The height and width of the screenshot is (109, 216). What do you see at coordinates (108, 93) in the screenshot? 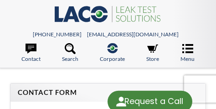
I see `h4: Contact Form` at bounding box center [108, 93].